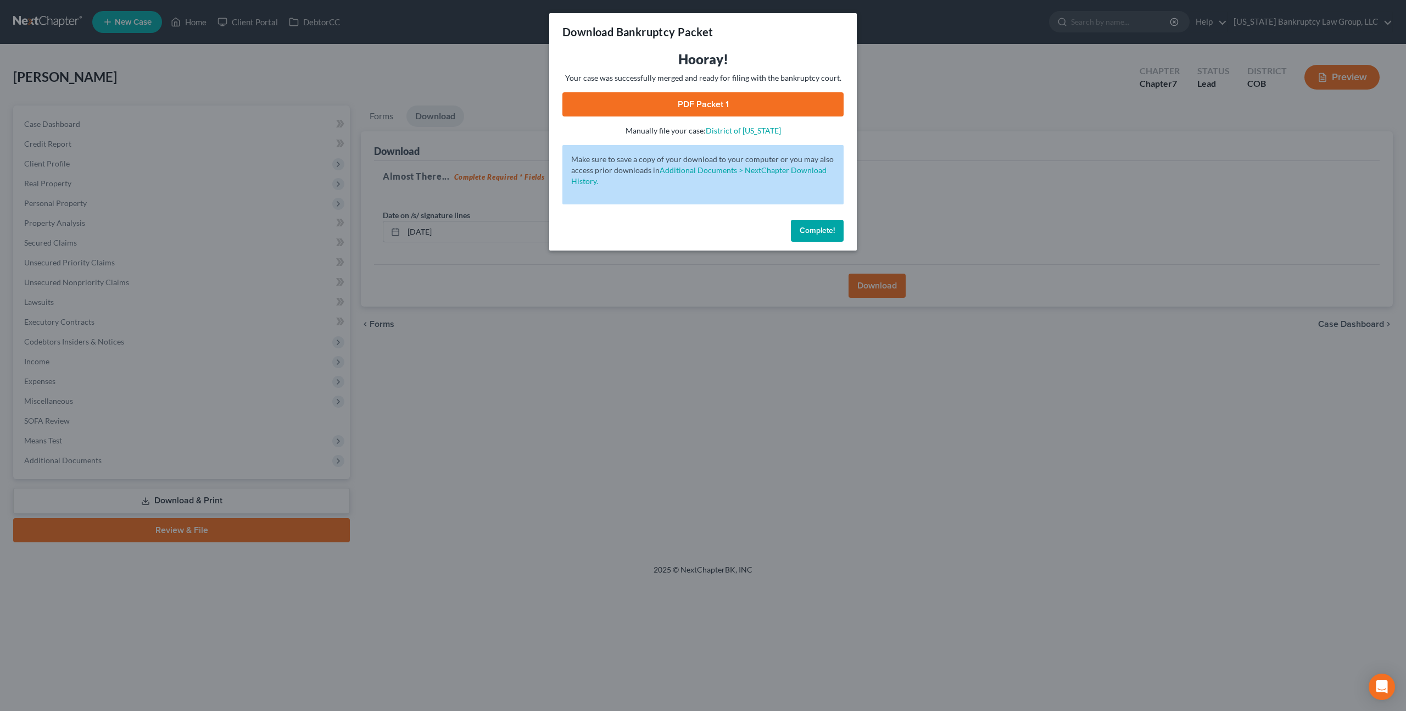 The image size is (1406, 711). Describe the element at coordinates (703, 131) in the screenshot. I see `p: Manually file your case:` at that location.